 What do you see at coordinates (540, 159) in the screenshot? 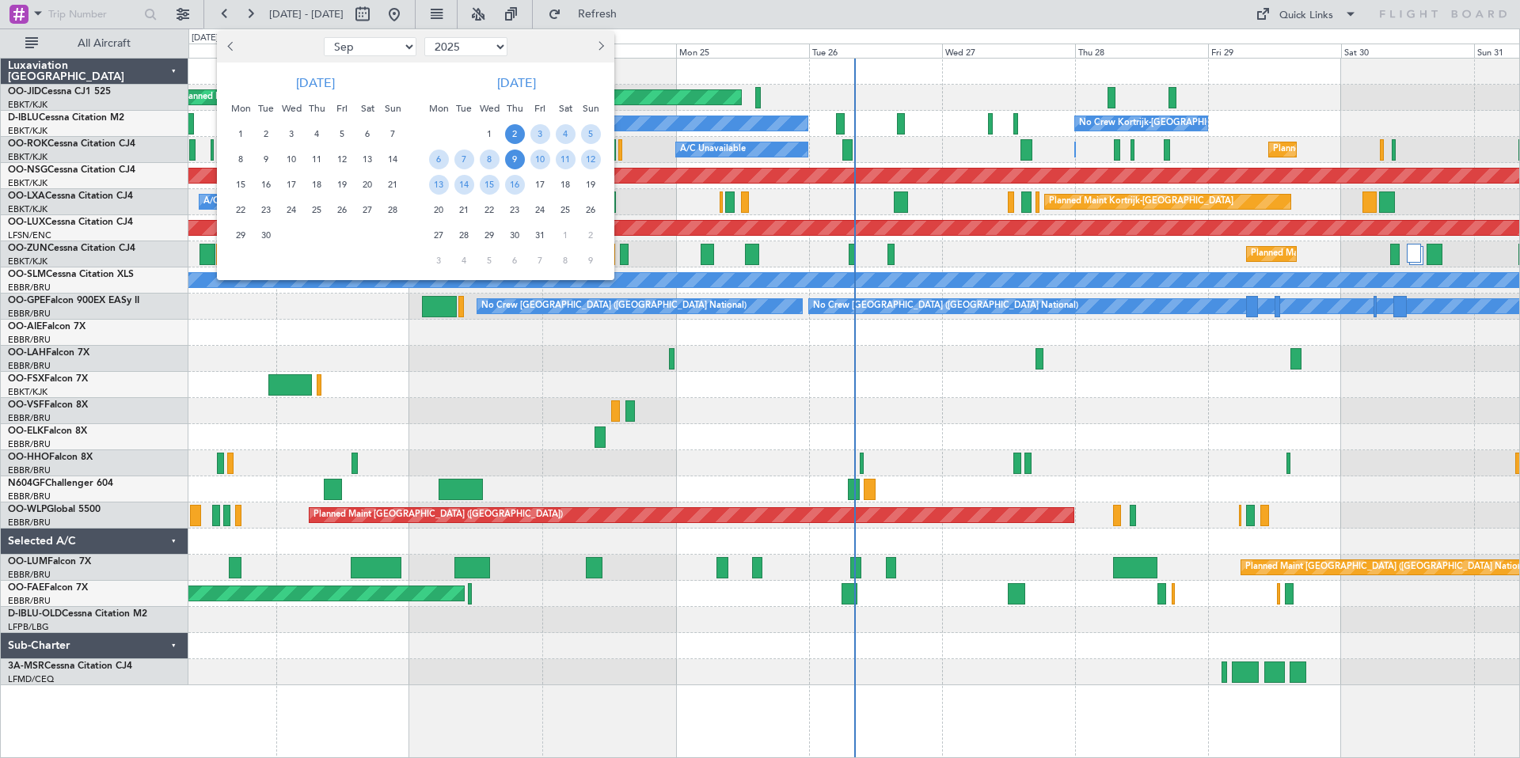
I see `div: 10-10-2025` at bounding box center [540, 159].